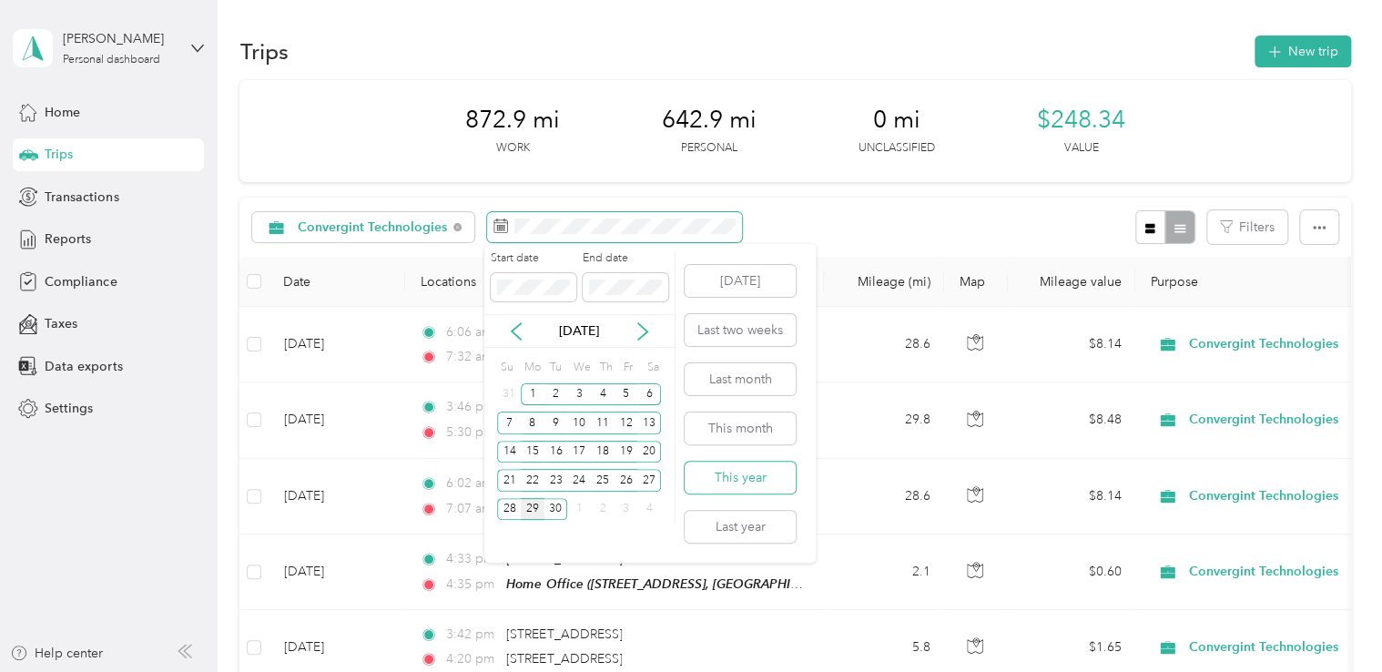  Describe the element at coordinates (509, 422) in the screenshot. I see `div: 7` at that location.